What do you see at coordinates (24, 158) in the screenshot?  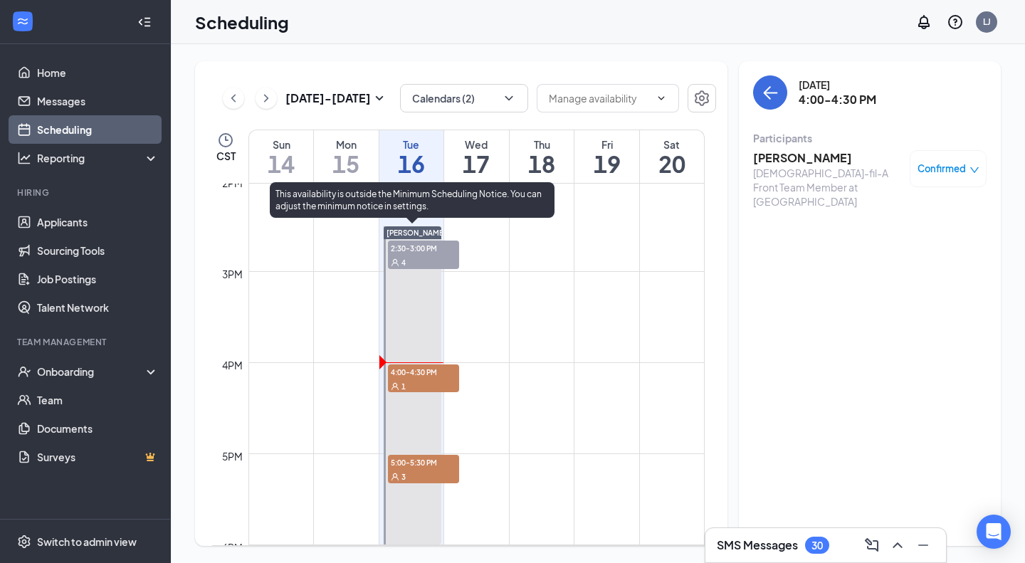 I see `svg: Analysis` at bounding box center [24, 158].